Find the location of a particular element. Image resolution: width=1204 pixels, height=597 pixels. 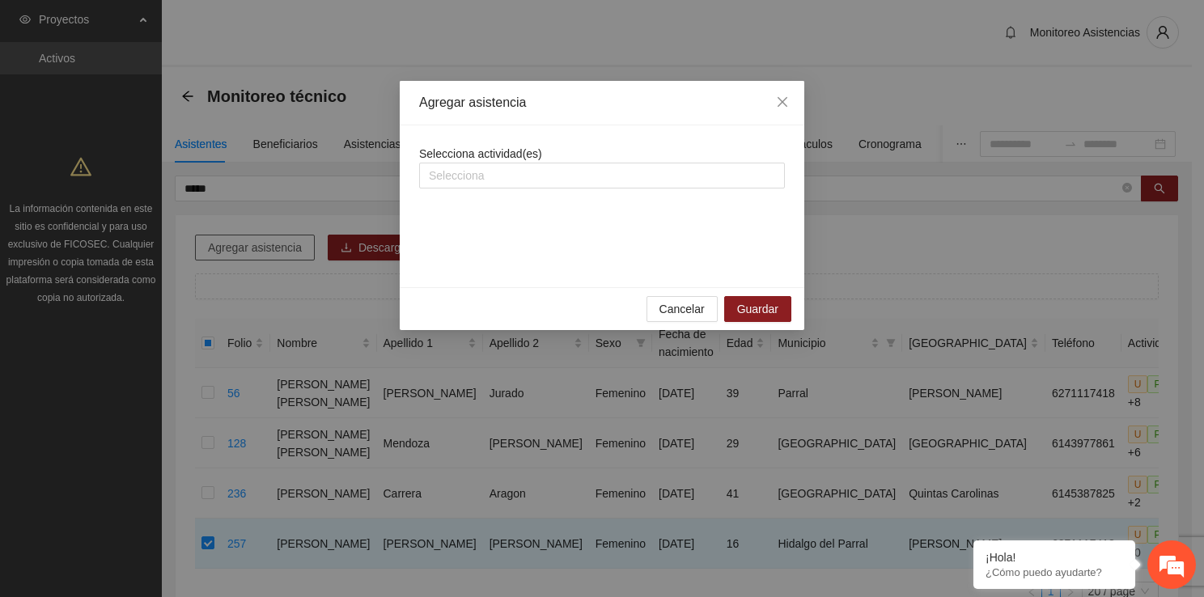

div: ¡Hola! is located at coordinates (1054, 557).